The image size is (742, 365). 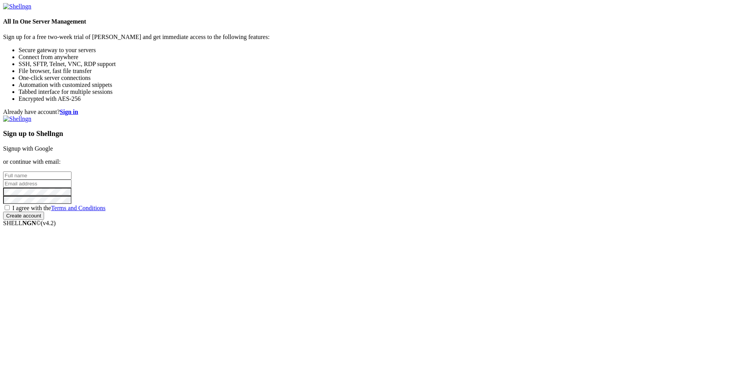 What do you see at coordinates (69, 112) in the screenshot?
I see `a: Sign in` at bounding box center [69, 112].